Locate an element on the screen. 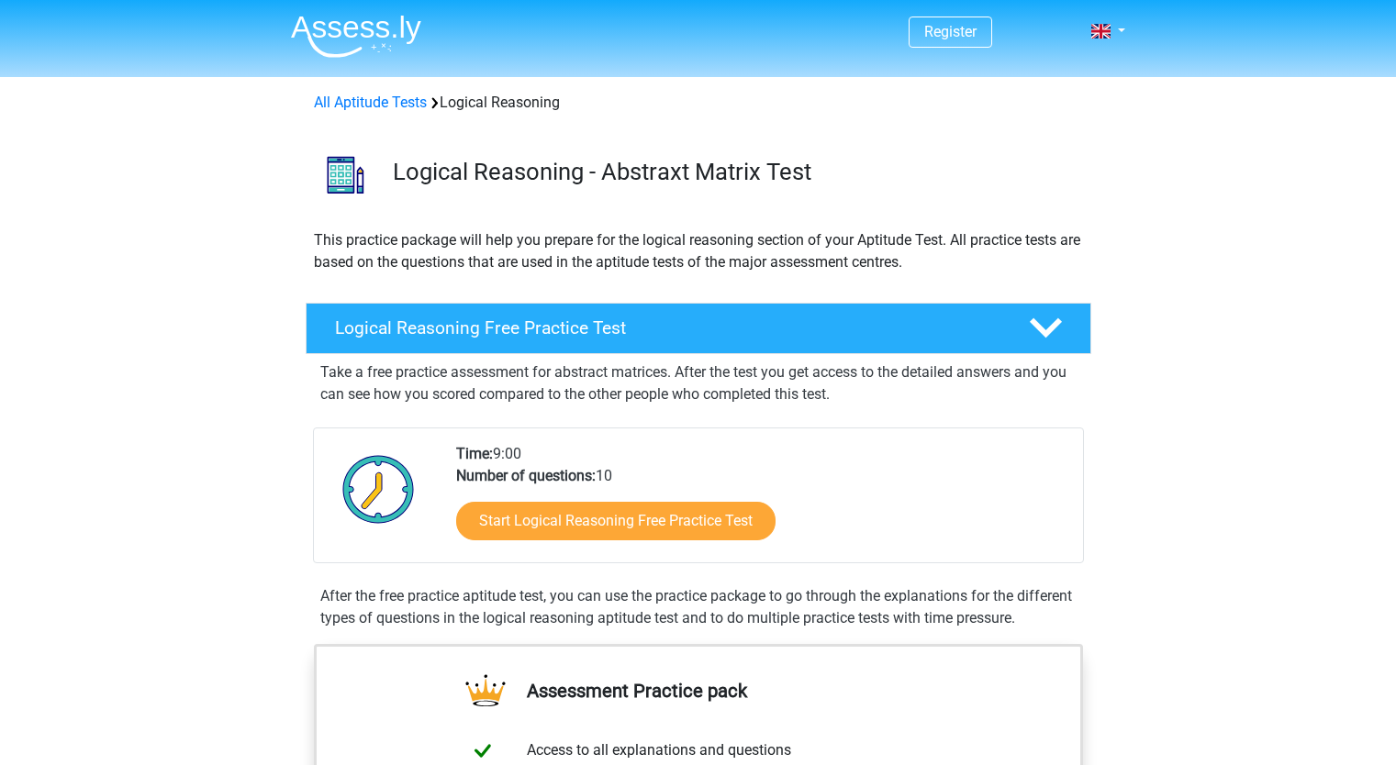  p: This practice package will help you prepare for the logical reasoning section of your Aptitude Te... is located at coordinates (698, 251).